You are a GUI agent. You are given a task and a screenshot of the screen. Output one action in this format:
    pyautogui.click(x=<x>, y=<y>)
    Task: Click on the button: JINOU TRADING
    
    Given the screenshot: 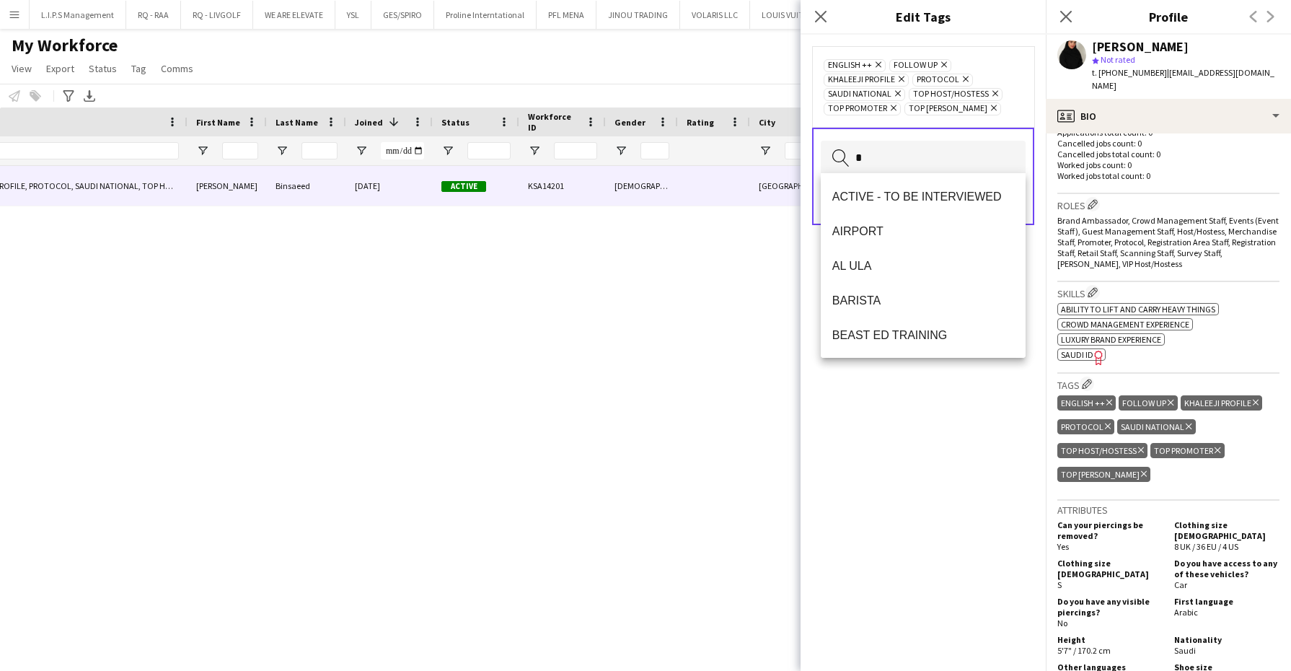 What is the action you would take?
    pyautogui.click(x=638, y=14)
    